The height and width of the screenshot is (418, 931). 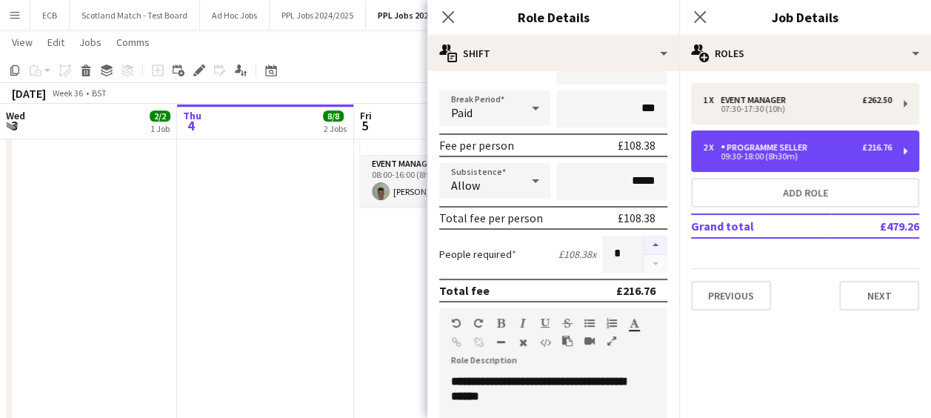 I want to click on a: Jobs, so click(x=90, y=42).